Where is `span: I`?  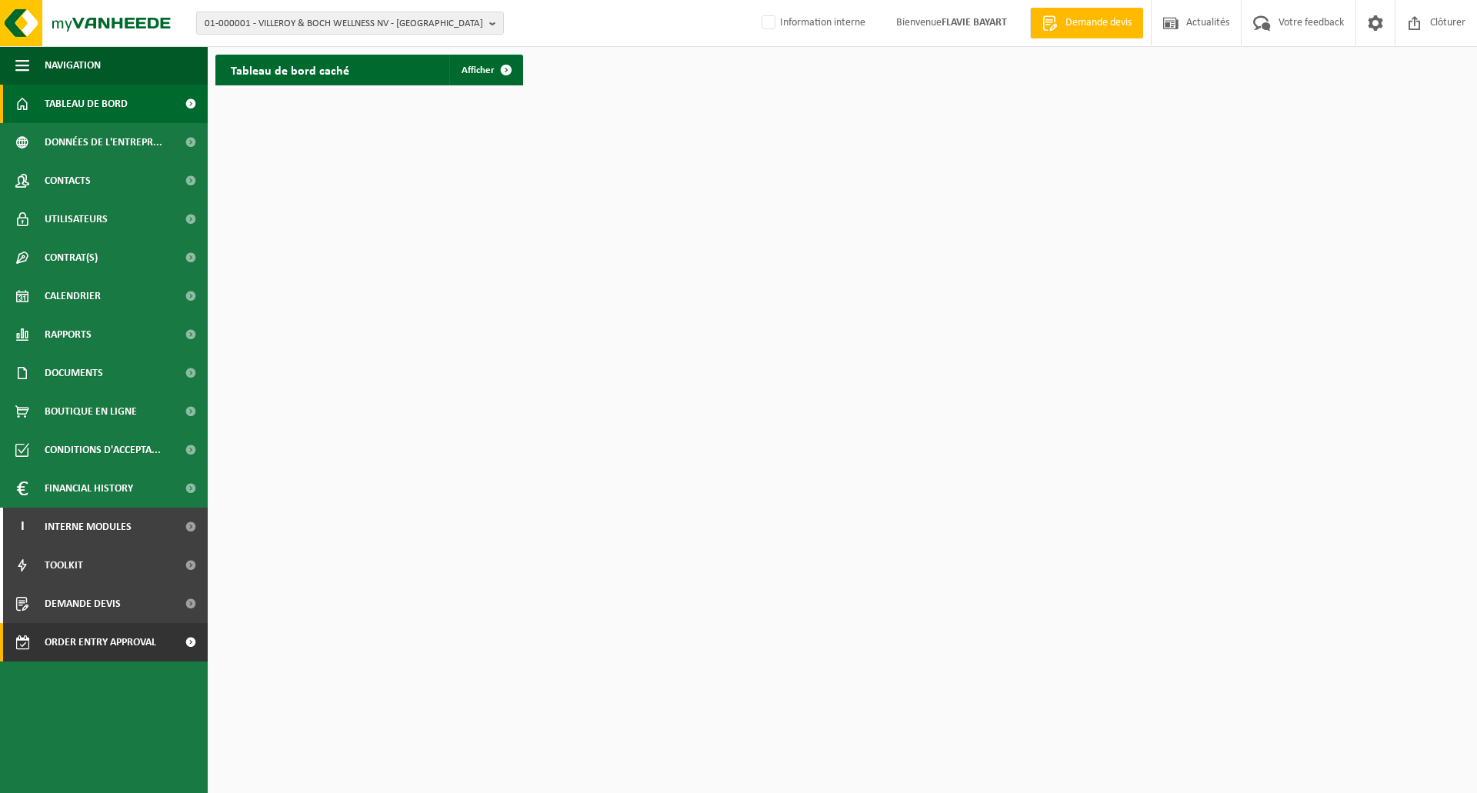
span: I is located at coordinates (22, 527).